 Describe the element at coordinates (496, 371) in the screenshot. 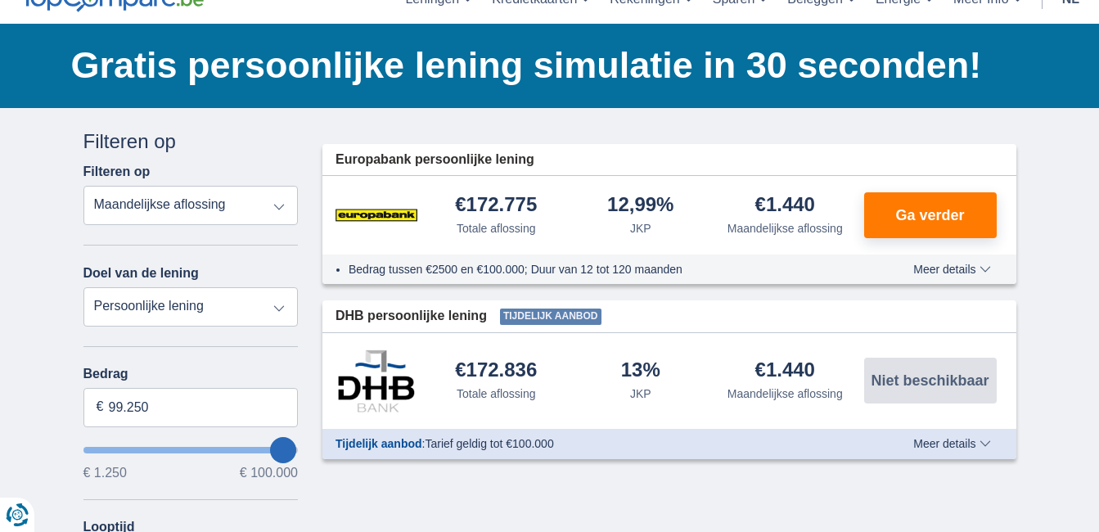

I see `div: €172.836` at that location.